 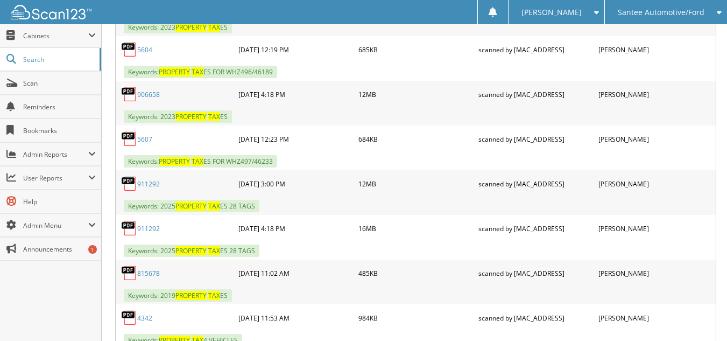 What do you see at coordinates (200, 72) in the screenshot?
I see `span: Keywords: ES FOR WHZ496/46189` at bounding box center [200, 72].